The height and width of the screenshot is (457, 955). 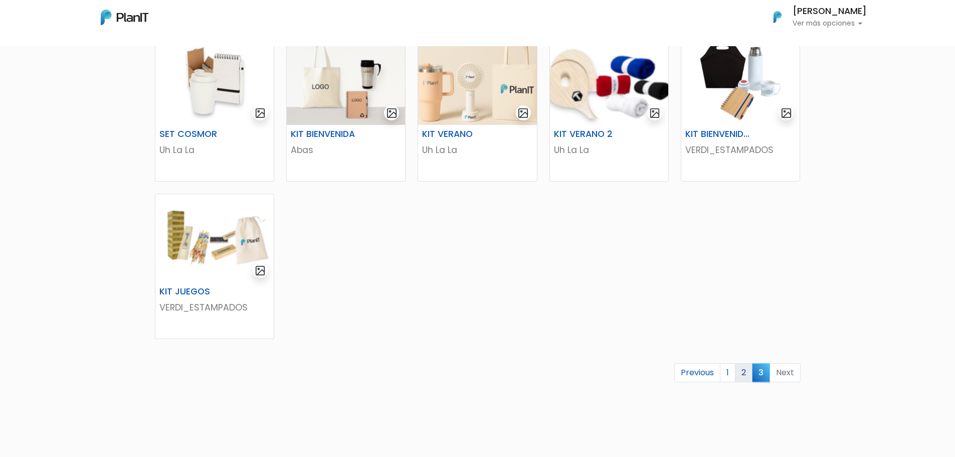 What do you see at coordinates (761, 372) in the screenshot?
I see `span: 3` at bounding box center [761, 372].